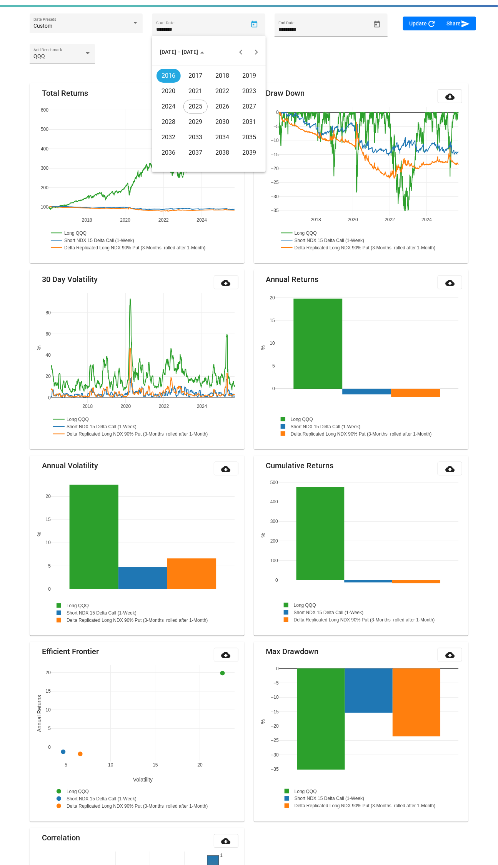 Image resolution: width=498 pixels, height=865 pixels. What do you see at coordinates (196, 153) in the screenshot?
I see `div: 2037` at bounding box center [196, 153].